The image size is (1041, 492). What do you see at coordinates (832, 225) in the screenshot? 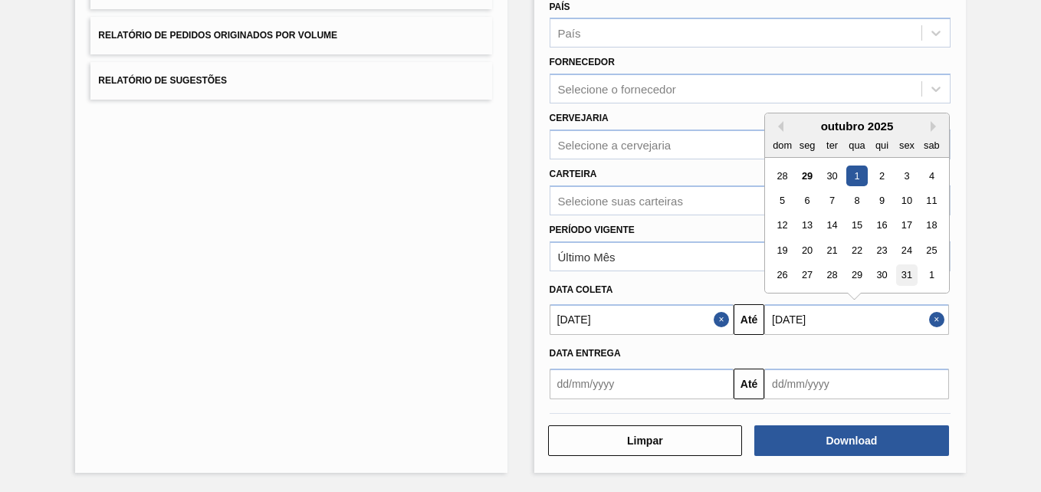
I see `div: Choose terça-feira, 14 de outubro de 2025` at bounding box center [832, 225].